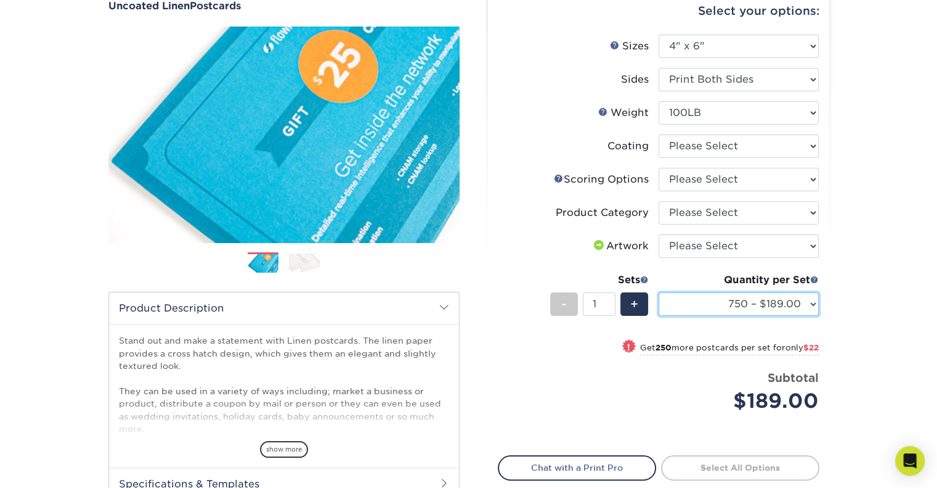  Describe the element at coordinates (284, 449) in the screenshot. I see `span: show more` at that location.